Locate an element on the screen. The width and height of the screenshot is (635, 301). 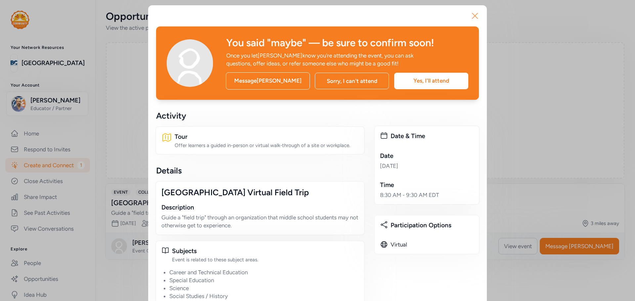
img: Avatar is located at coordinates (190, 63).